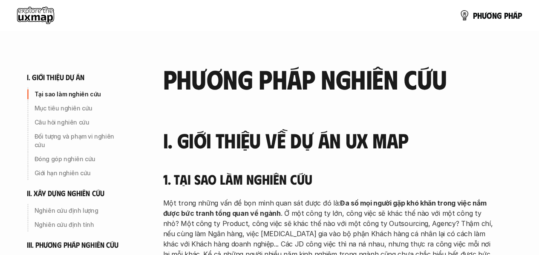 This screenshot has height=255, width=539. Describe the element at coordinates (80, 141) in the screenshot. I see `p: Đối tượng và phạm vi nghiên cứu` at that location.